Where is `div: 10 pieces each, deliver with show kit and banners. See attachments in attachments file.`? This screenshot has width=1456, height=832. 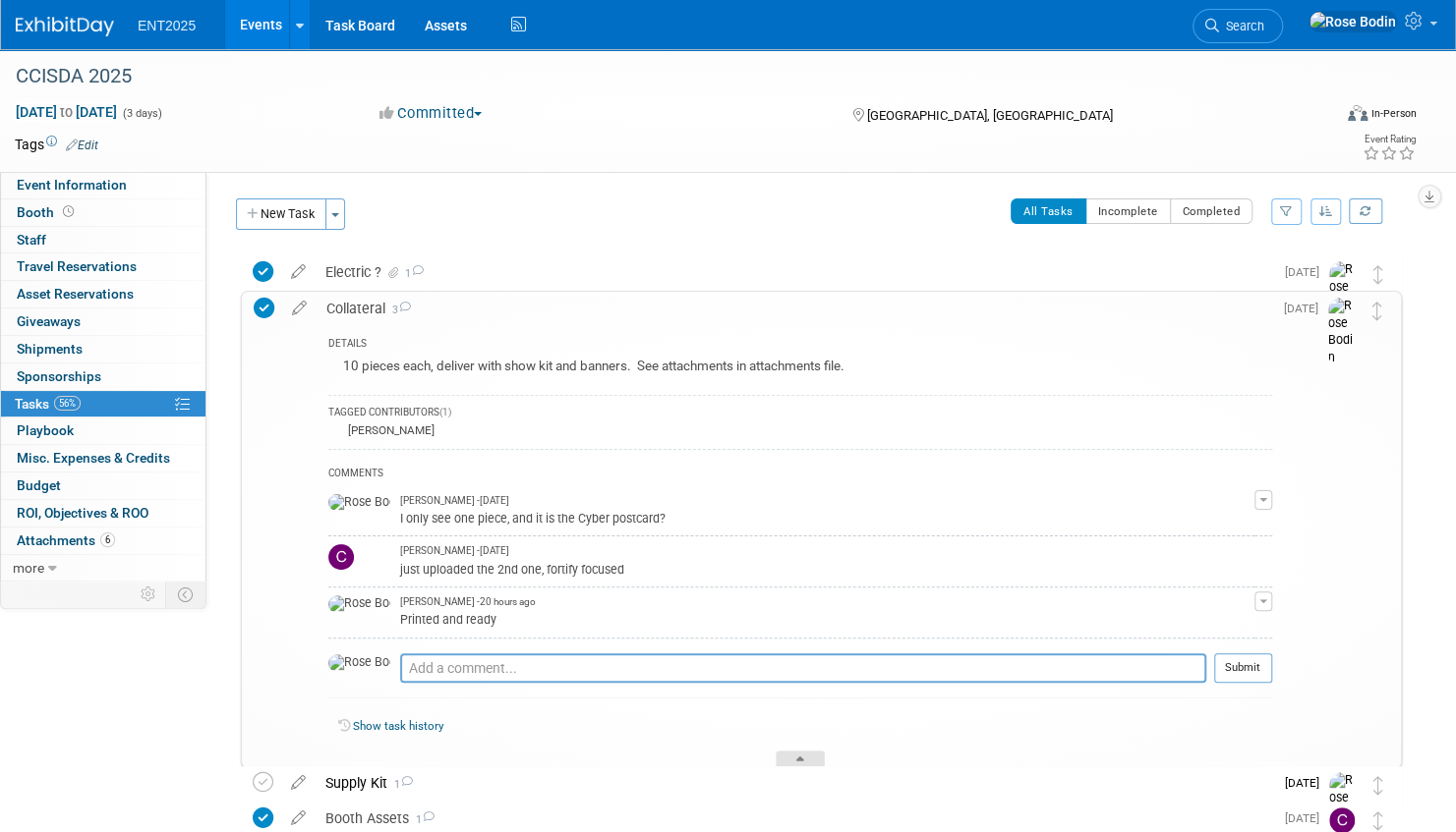
div: 10 pieces each, deliver with show kit and banners. See attachments in attachments file. is located at coordinates (800, 368).